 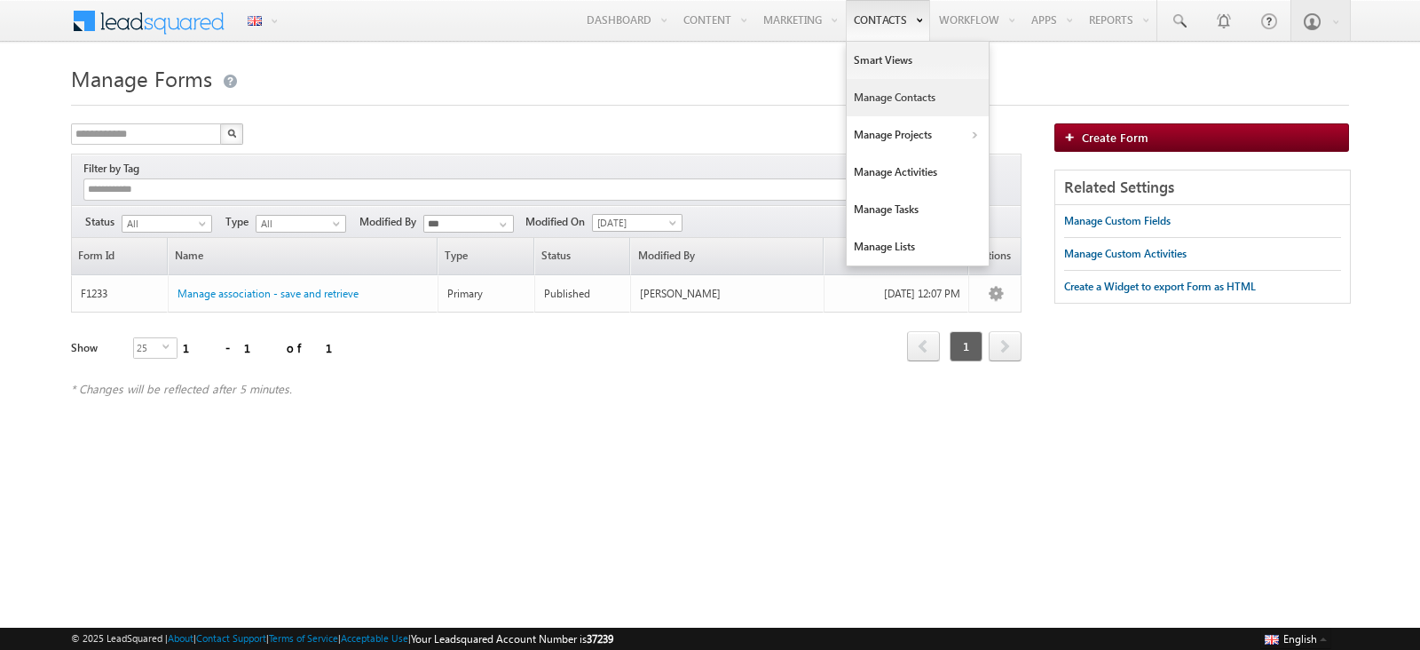 What do you see at coordinates (600, 638) in the screenshot?
I see `span: 37239` at bounding box center [600, 638].